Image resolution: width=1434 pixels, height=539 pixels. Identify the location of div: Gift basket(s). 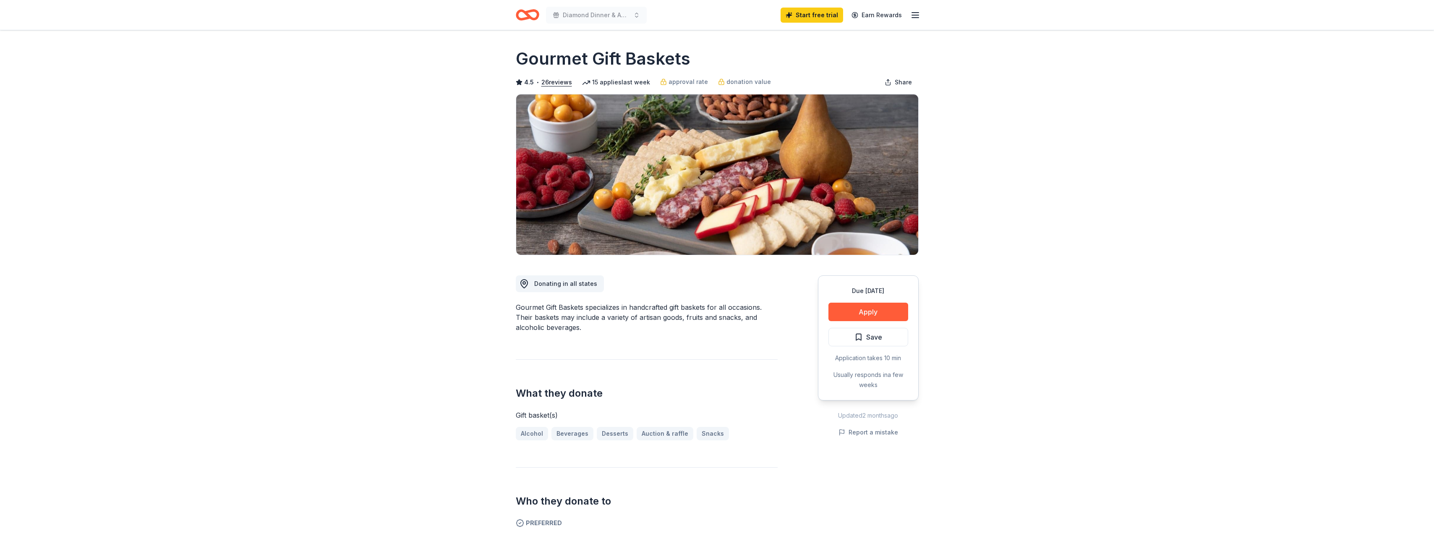
(647, 415).